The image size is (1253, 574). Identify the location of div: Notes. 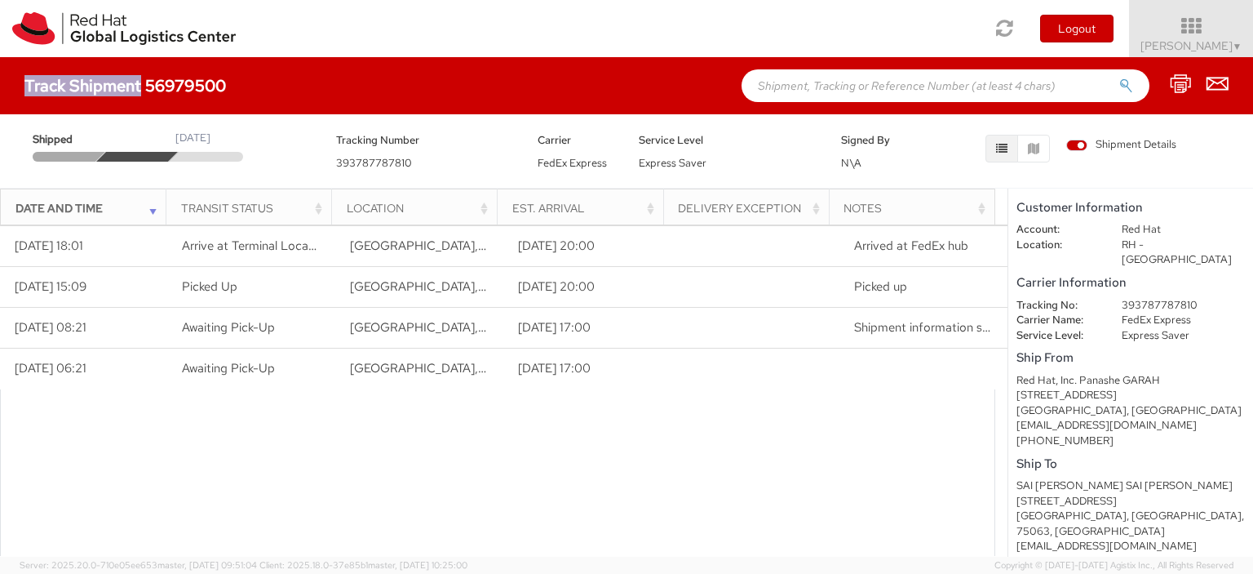
(916, 208).